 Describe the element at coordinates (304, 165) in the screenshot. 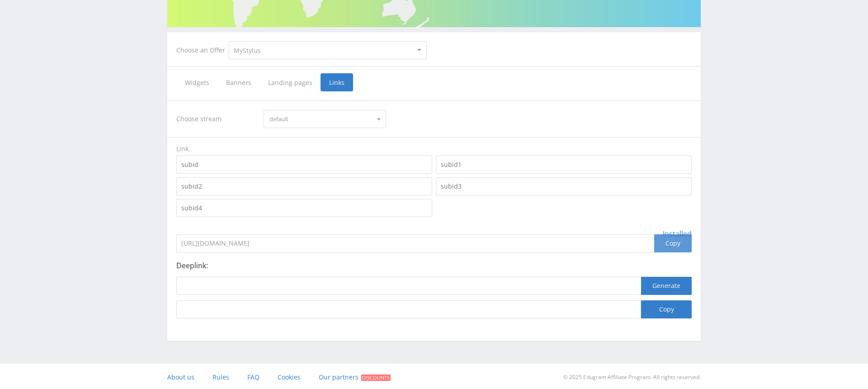

I see `input: subid` at that location.